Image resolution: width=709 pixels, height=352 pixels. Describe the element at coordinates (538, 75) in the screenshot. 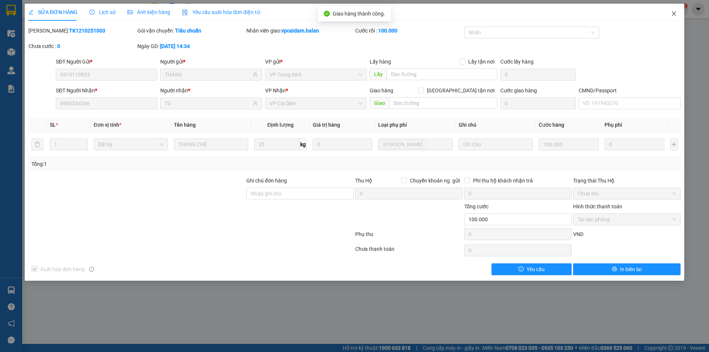

I see `input: Cước lấy hàng` at that location.